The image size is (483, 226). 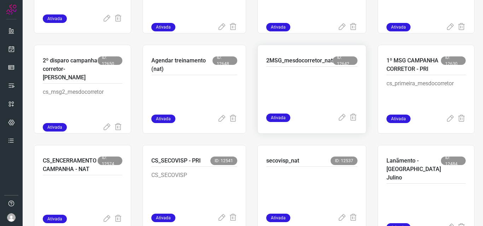 What do you see at coordinates (225, 61) in the screenshot?
I see `span: ID: 12648` at bounding box center [225, 61].